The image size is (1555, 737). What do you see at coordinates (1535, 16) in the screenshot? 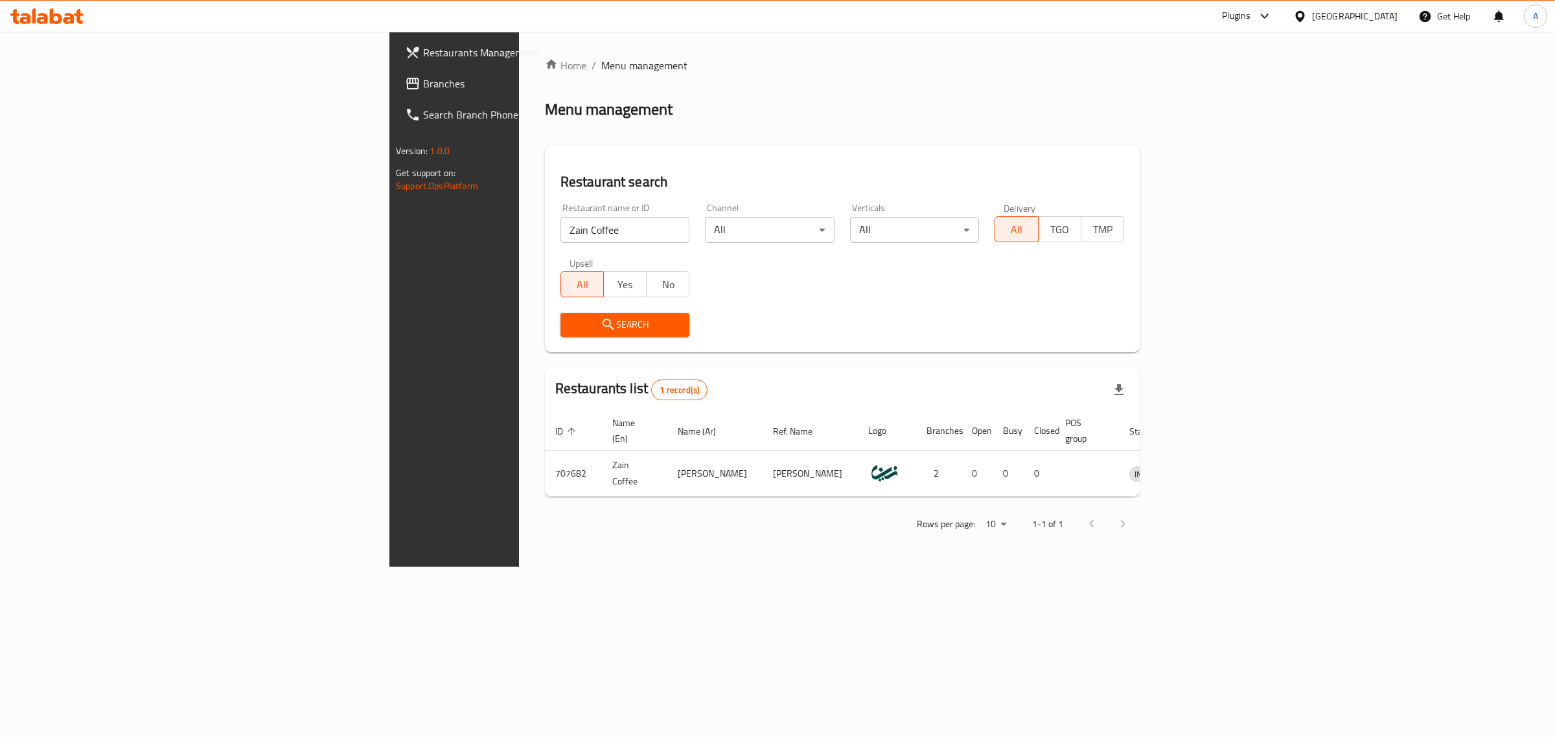
I see `span: A` at bounding box center [1535, 16].